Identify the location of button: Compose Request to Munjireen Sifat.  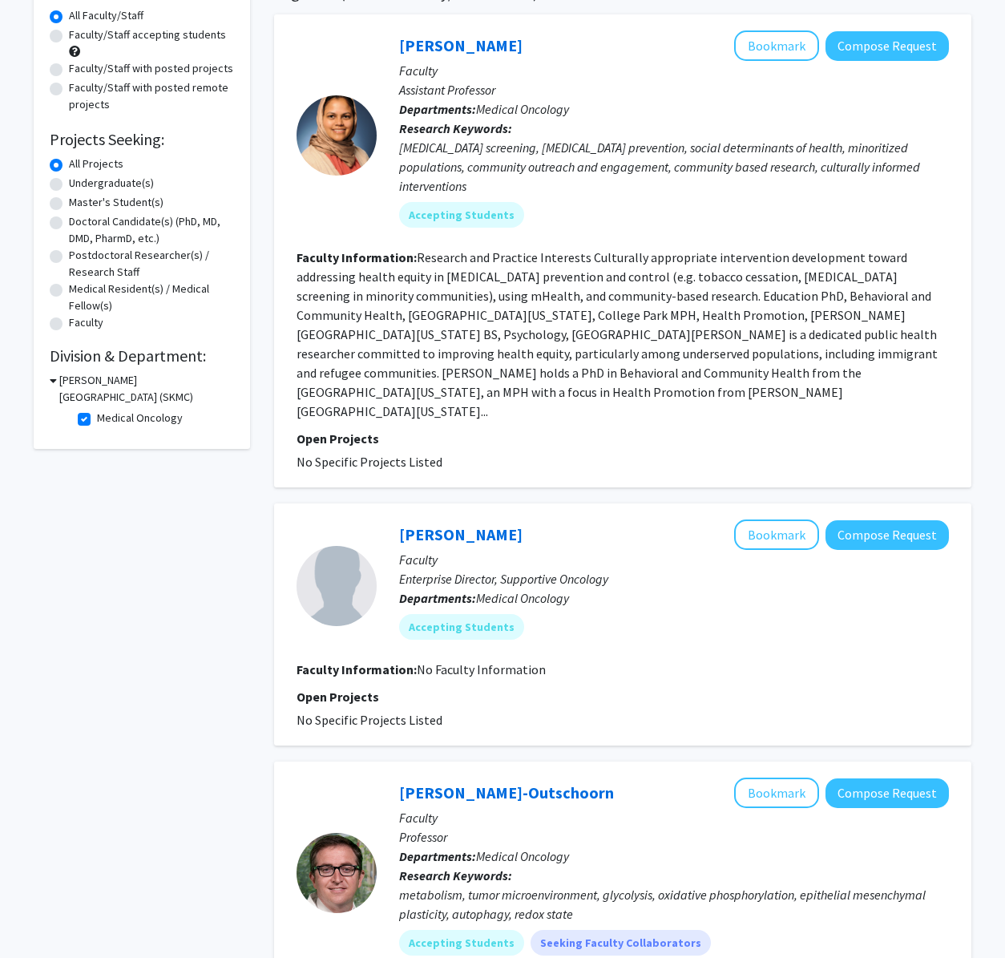
(888, 46).